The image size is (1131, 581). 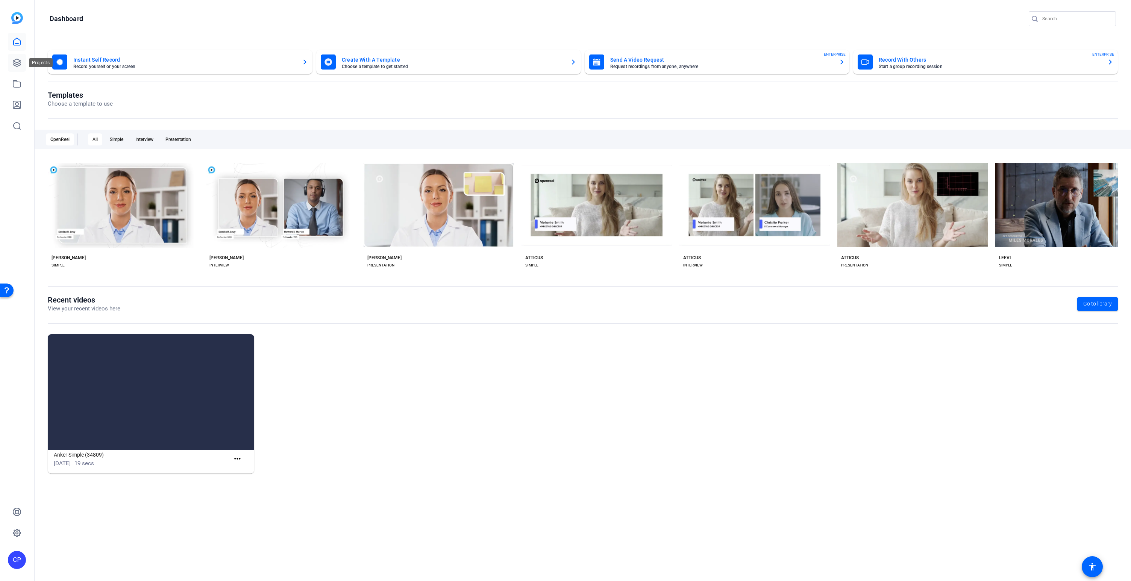 I want to click on h1: Templates, so click(x=80, y=95).